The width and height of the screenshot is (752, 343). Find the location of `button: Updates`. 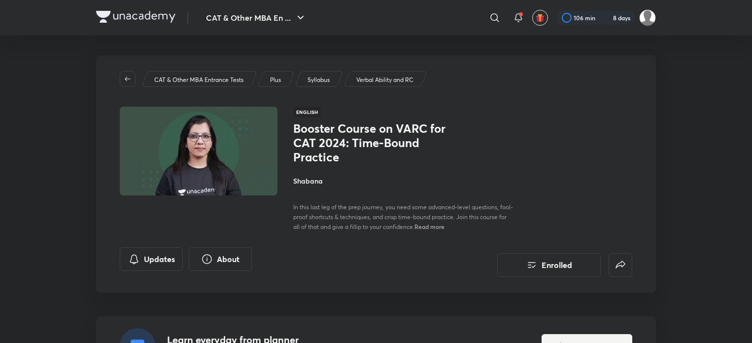

button: Updates is located at coordinates (151, 259).